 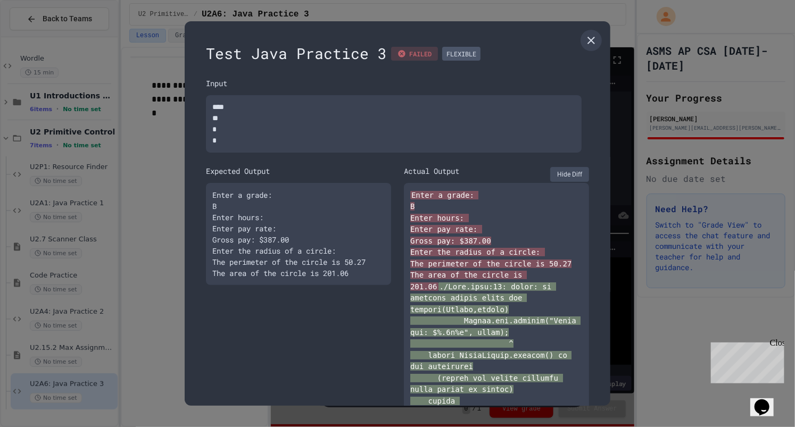 I want to click on button: Hide Diff, so click(x=569, y=175).